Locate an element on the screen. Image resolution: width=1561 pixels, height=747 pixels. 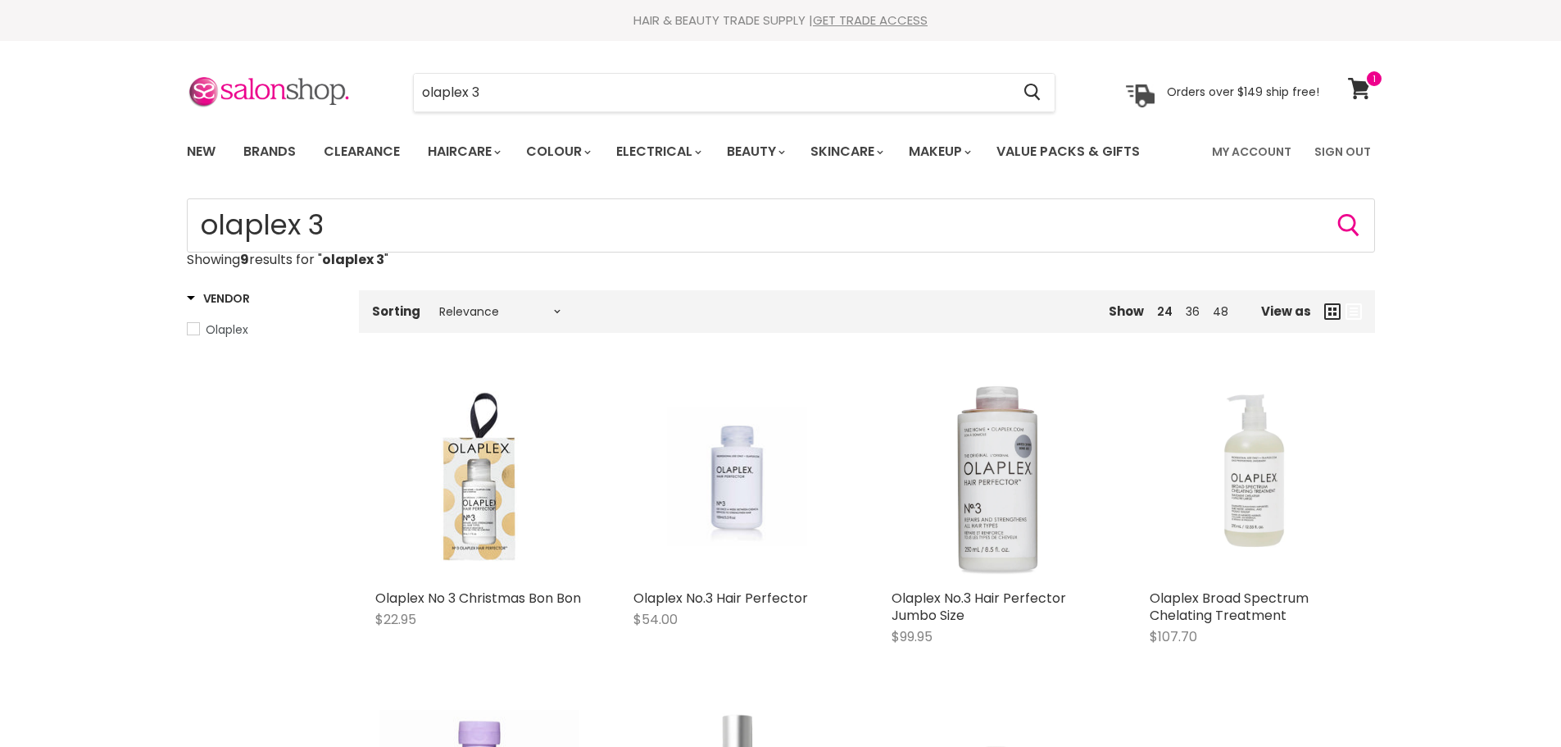
a: Electrical is located at coordinates (657, 152).